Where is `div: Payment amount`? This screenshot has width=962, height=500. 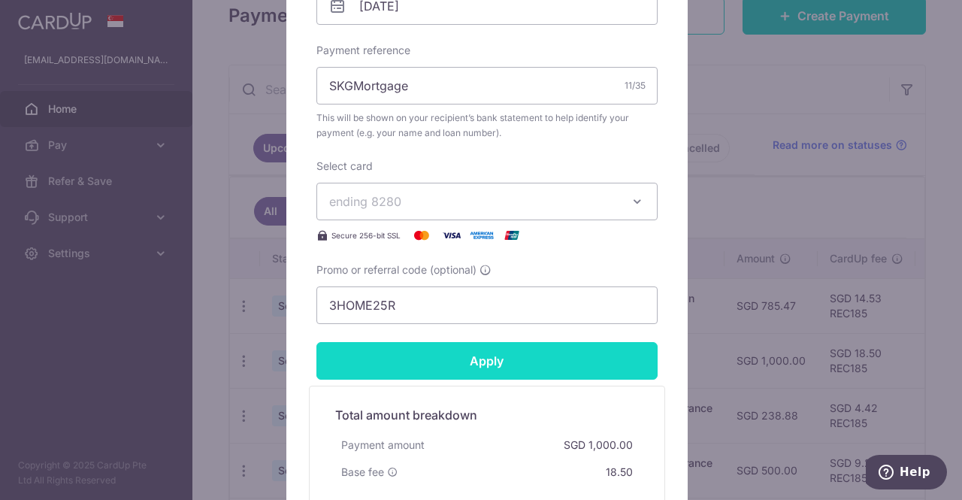 div: Payment amount is located at coordinates (383, 445).